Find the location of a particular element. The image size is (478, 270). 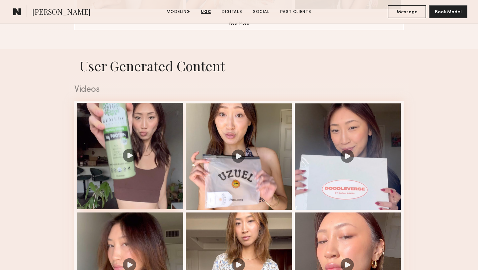

a: Past Clients is located at coordinates (296, 12).